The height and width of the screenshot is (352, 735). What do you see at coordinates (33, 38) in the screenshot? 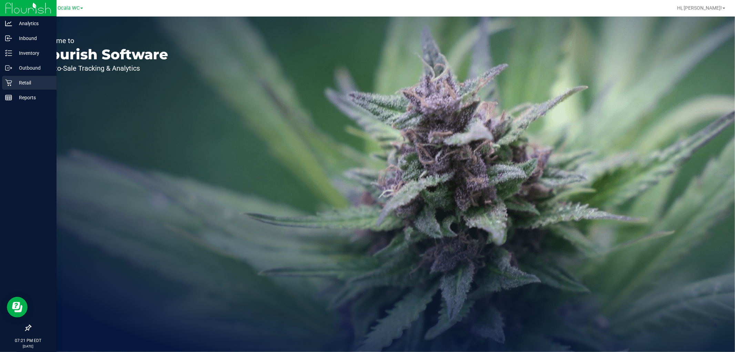
I see `p: Inbound` at bounding box center [33, 38].